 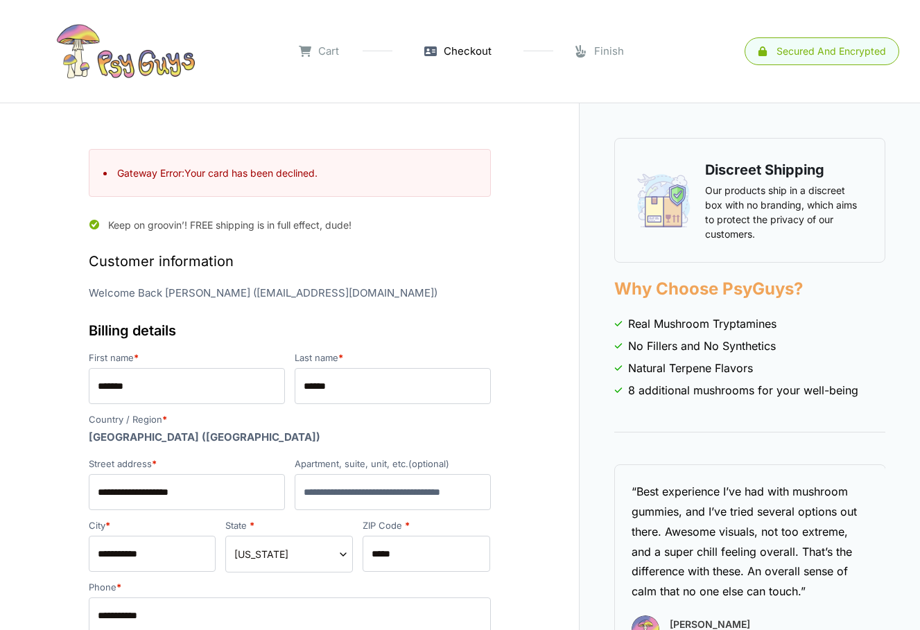 I want to click on span: Finish, so click(x=609, y=51).